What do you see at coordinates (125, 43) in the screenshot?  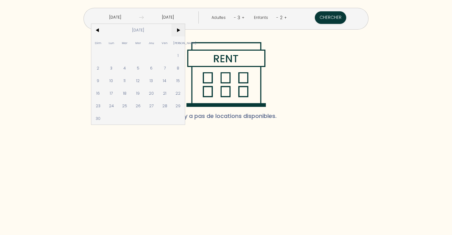 I see `span: Mar` at bounding box center [125, 43].